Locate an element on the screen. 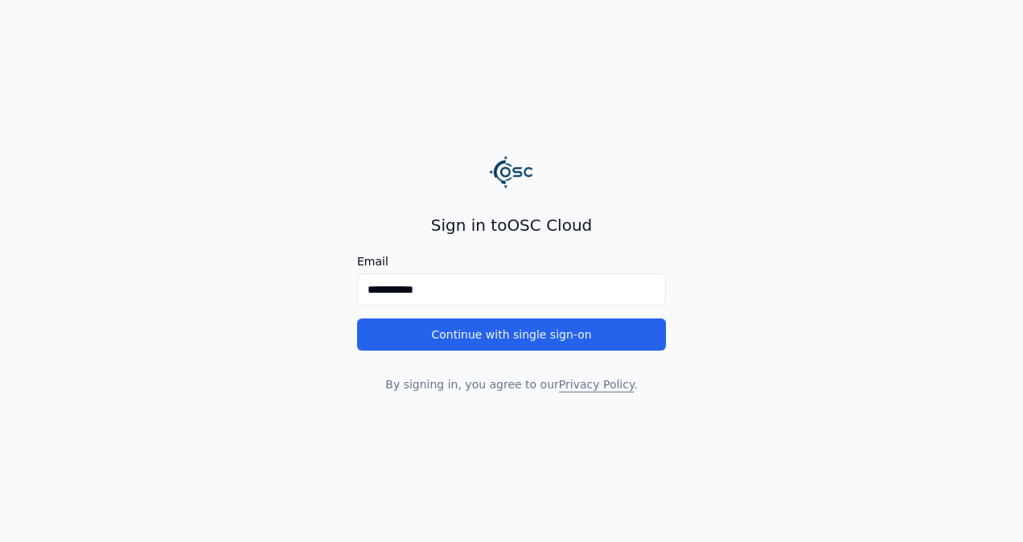 The image size is (1023, 542). h2: Sign in to OSC Cloud is located at coordinates (512, 225).